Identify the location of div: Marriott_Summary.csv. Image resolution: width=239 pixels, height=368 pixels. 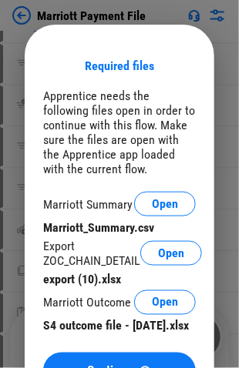
(119, 227).